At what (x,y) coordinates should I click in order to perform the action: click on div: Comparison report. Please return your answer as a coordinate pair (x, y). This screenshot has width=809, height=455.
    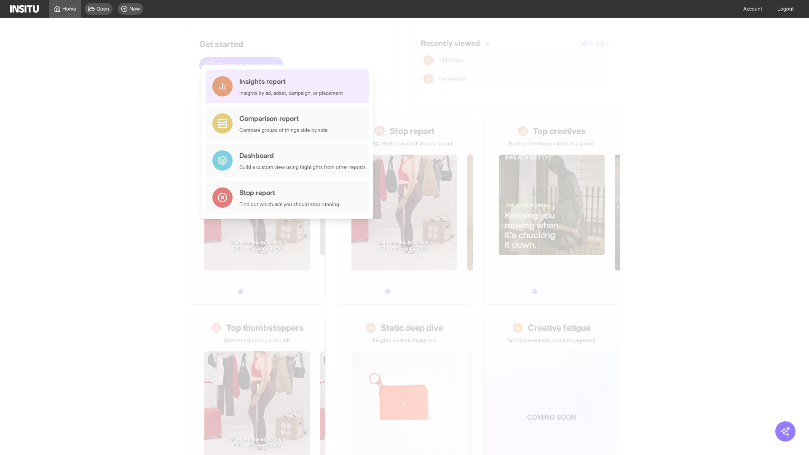
    Looking at the image, I should click on (284, 118).